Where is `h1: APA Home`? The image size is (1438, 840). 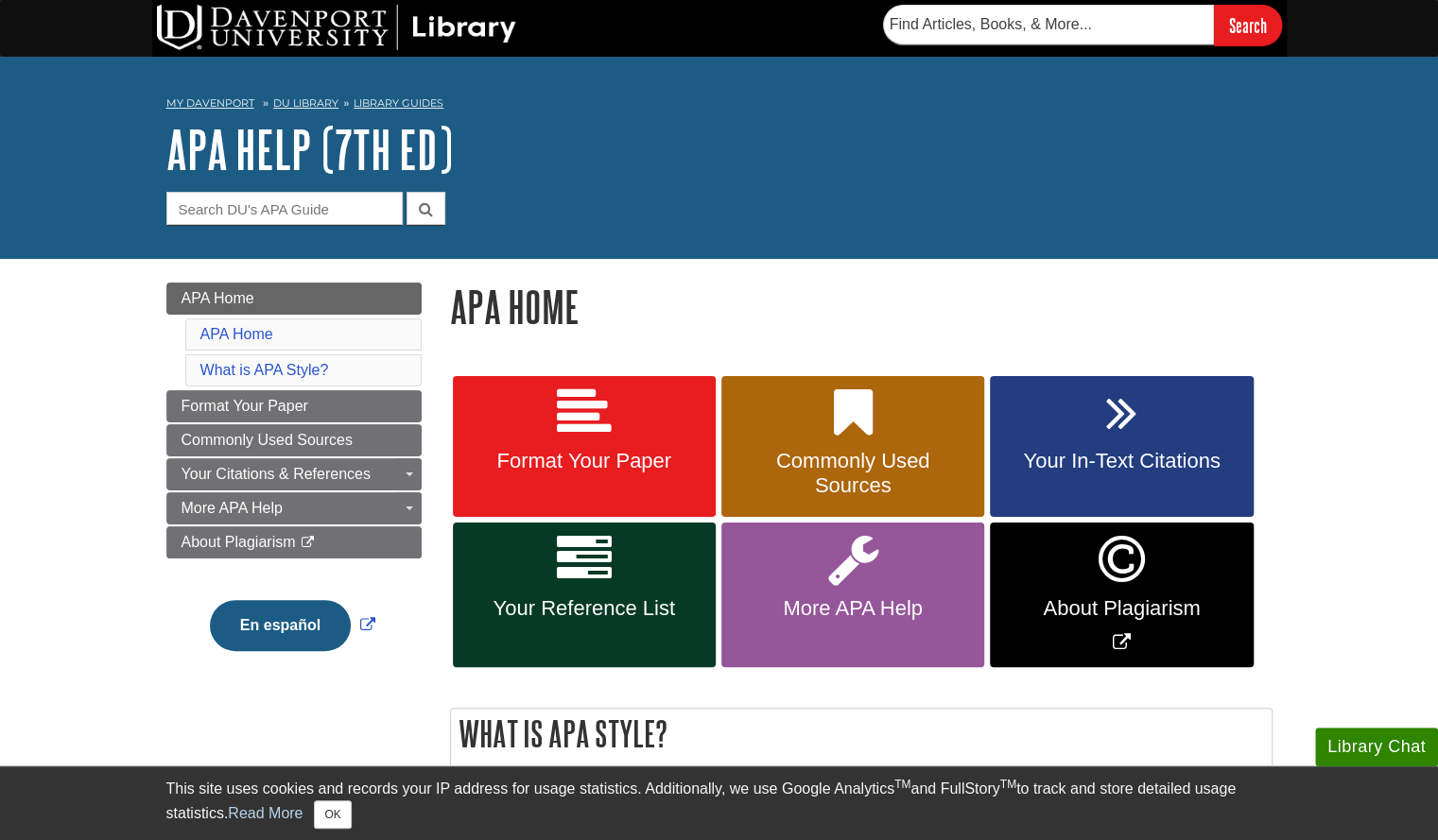 h1: APA Home is located at coordinates (861, 307).